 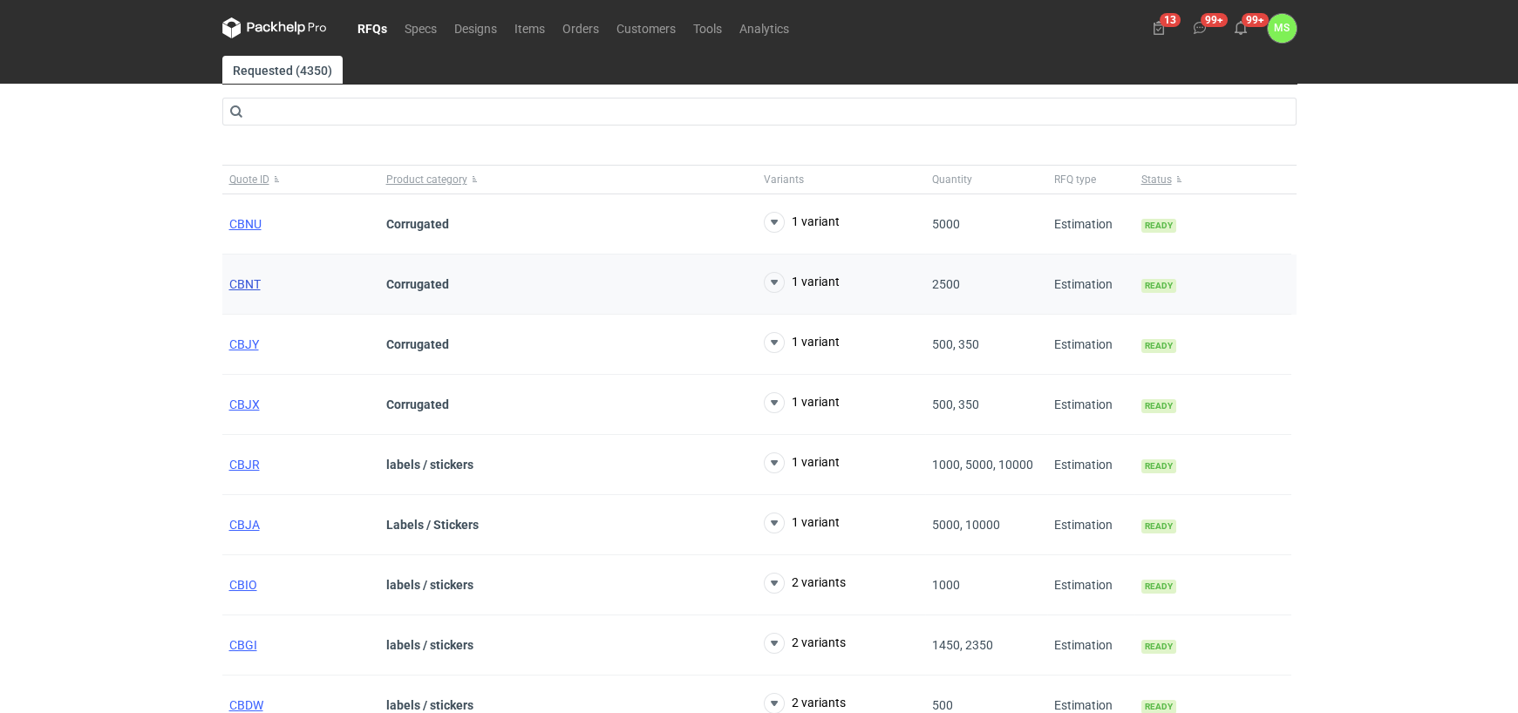 What do you see at coordinates (1156, 180) in the screenshot?
I see `span: Status` at bounding box center [1156, 180].